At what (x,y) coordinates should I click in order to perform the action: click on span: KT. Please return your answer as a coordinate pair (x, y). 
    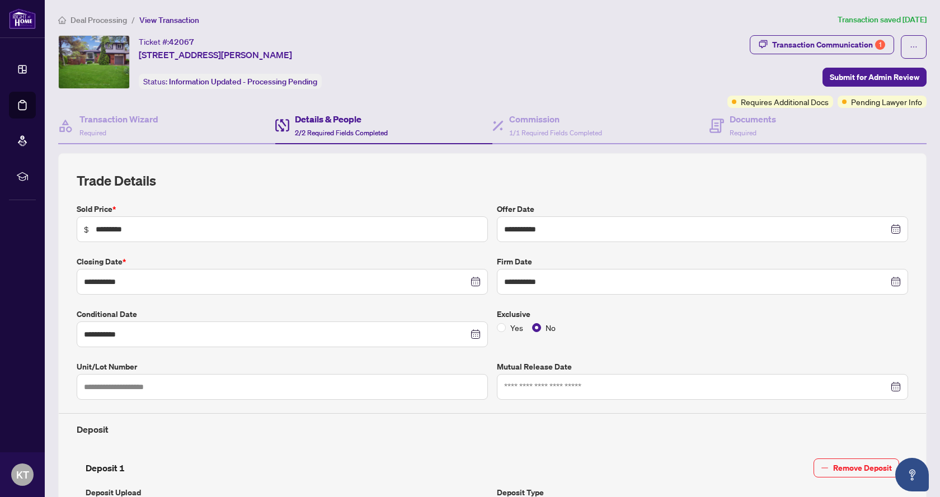
    Looking at the image, I should click on (22, 475).